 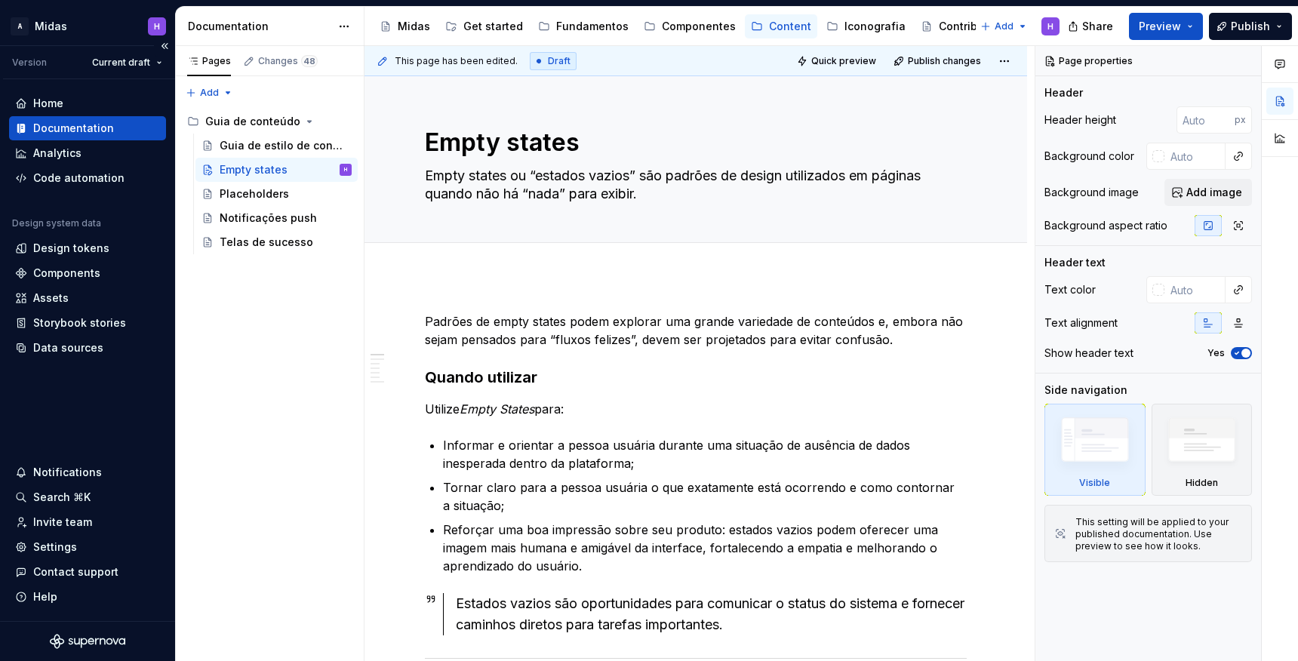 I want to click on span: Add image, so click(x=1214, y=192).